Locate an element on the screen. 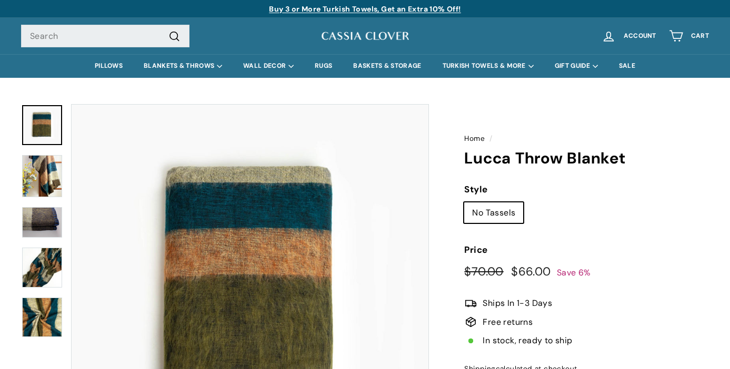 This screenshot has width=730, height=369. span: $70.00 is located at coordinates (484, 271).